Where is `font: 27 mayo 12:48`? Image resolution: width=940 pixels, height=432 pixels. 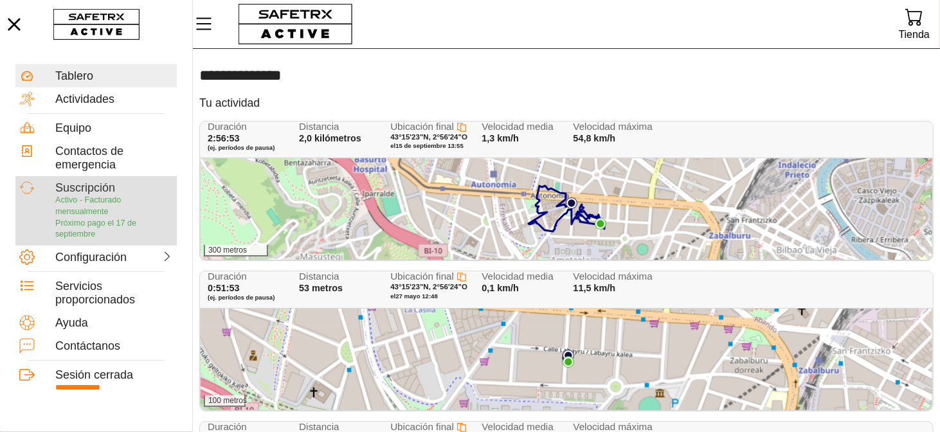
font: 27 mayo 12:48 is located at coordinates (417, 296).